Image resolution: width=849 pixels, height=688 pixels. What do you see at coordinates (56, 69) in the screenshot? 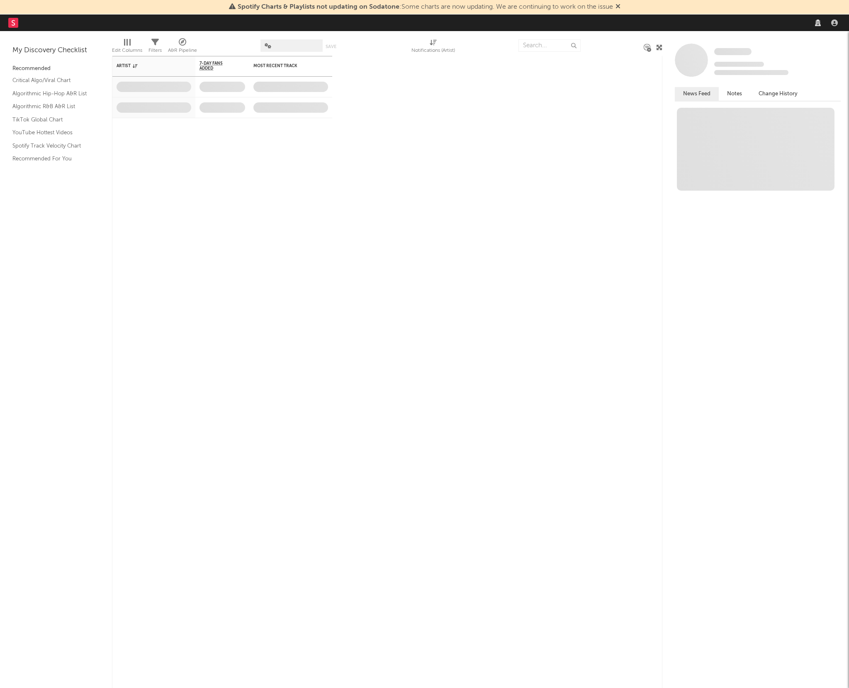
I see `div: Recommended` at bounding box center [56, 69].